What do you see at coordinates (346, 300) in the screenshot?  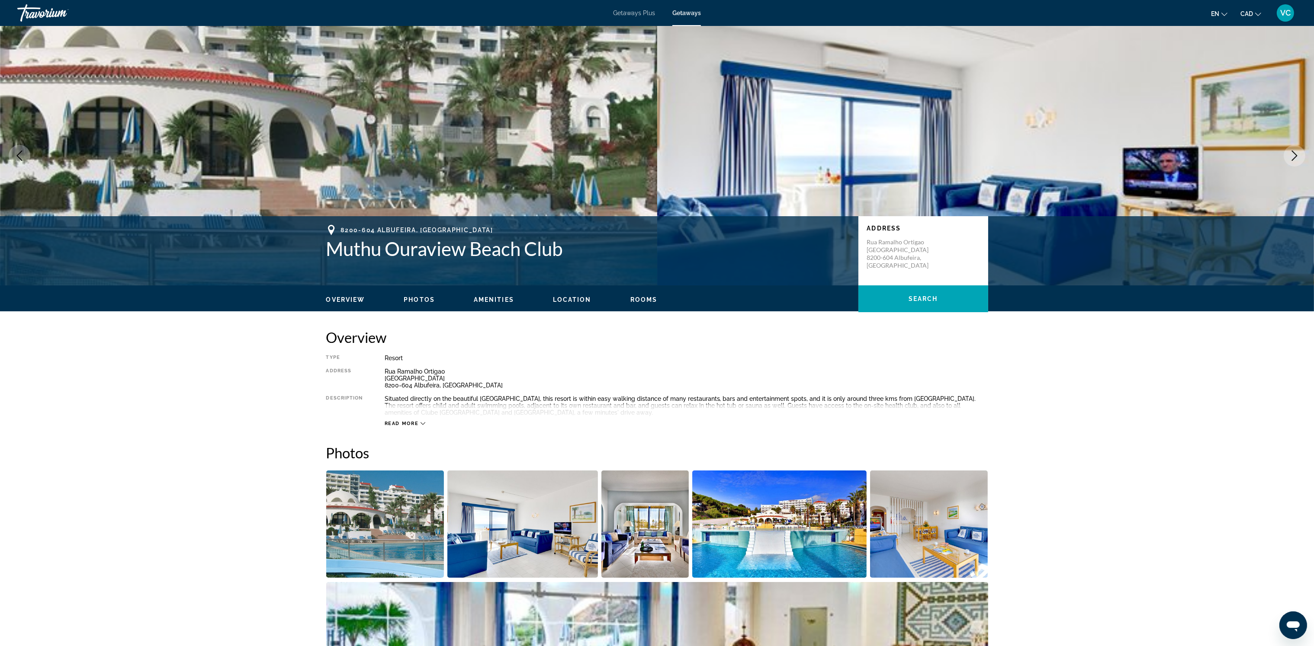 I see `button: Overview` at bounding box center [346, 300].